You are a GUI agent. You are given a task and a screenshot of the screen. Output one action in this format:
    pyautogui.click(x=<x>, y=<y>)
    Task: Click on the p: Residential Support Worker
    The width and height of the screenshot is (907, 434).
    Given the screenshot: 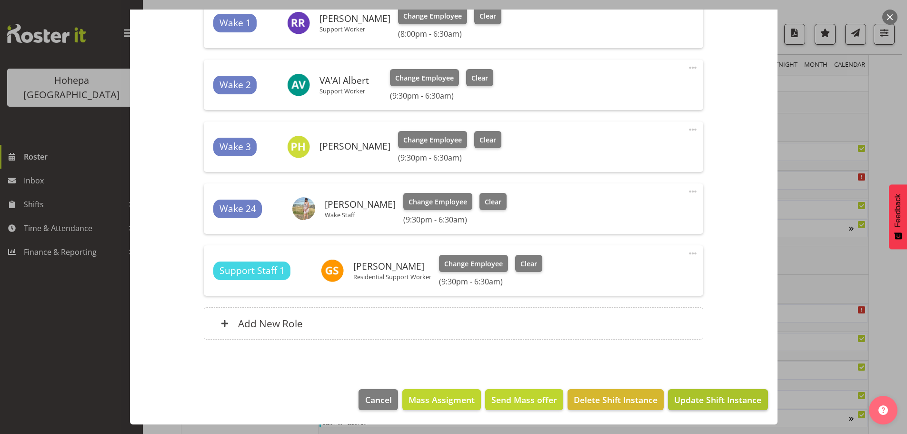 What is the action you would take?
    pyautogui.click(x=392, y=277)
    